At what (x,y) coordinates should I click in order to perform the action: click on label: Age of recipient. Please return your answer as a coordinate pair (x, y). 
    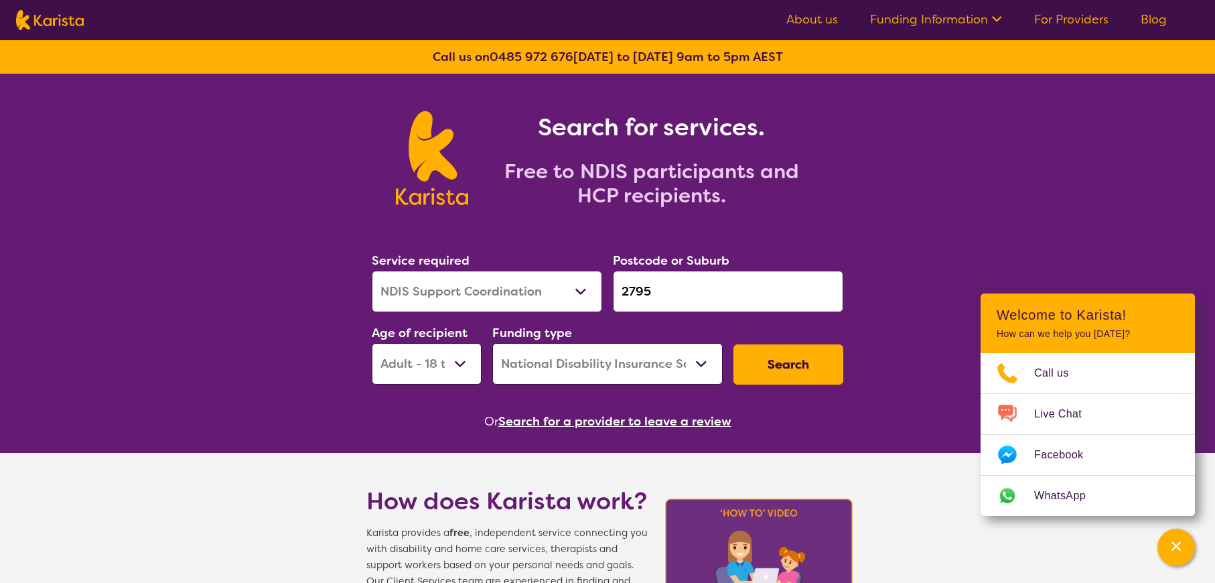
    Looking at the image, I should click on (419, 333).